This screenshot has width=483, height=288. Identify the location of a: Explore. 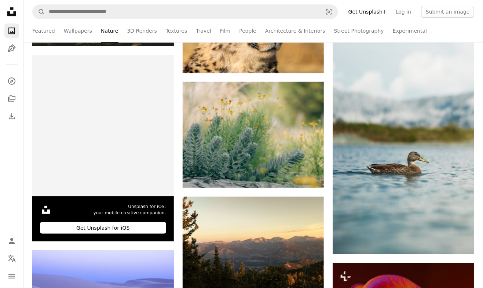
(12, 81).